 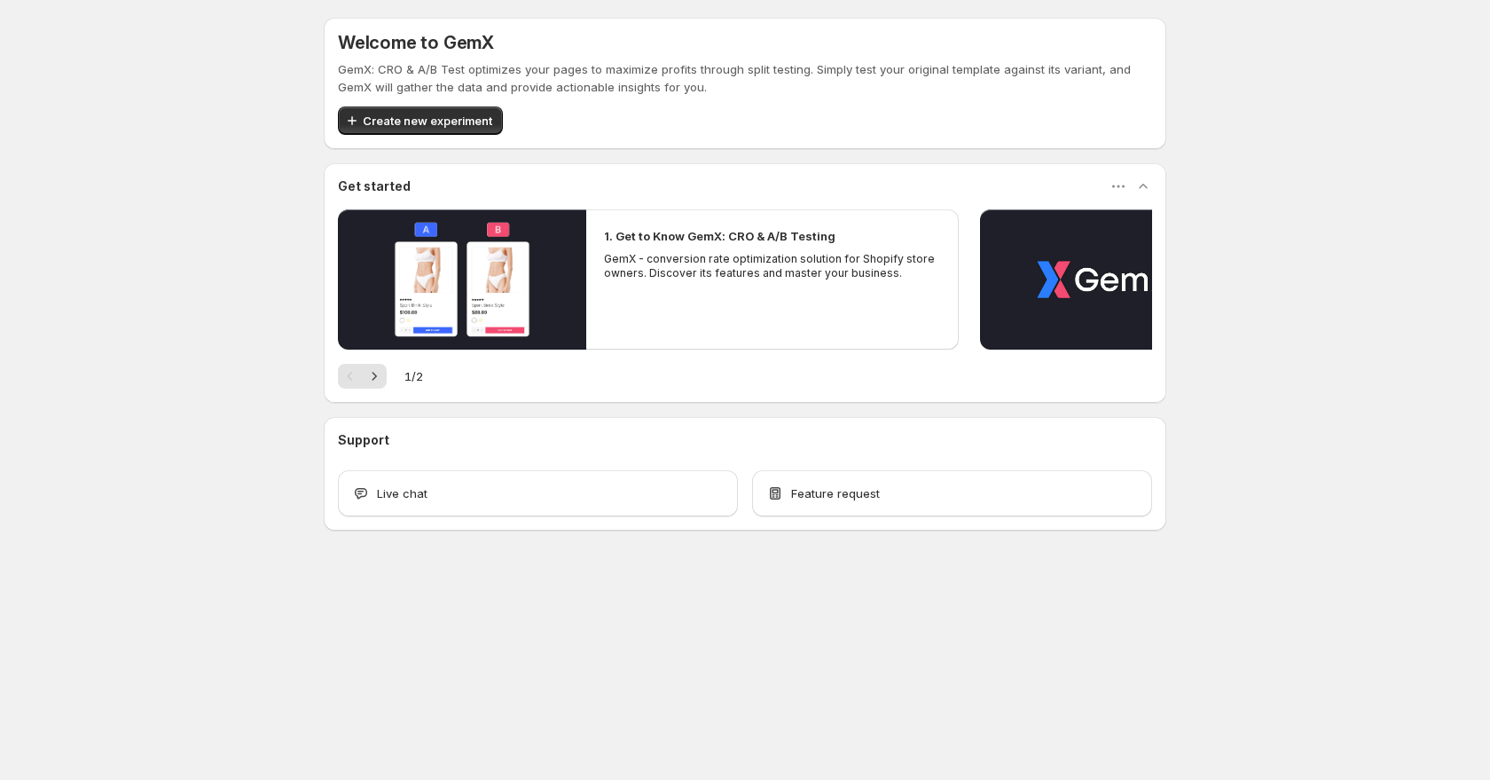 What do you see at coordinates (374, 376) in the screenshot?
I see `button: Next` at bounding box center [374, 376].